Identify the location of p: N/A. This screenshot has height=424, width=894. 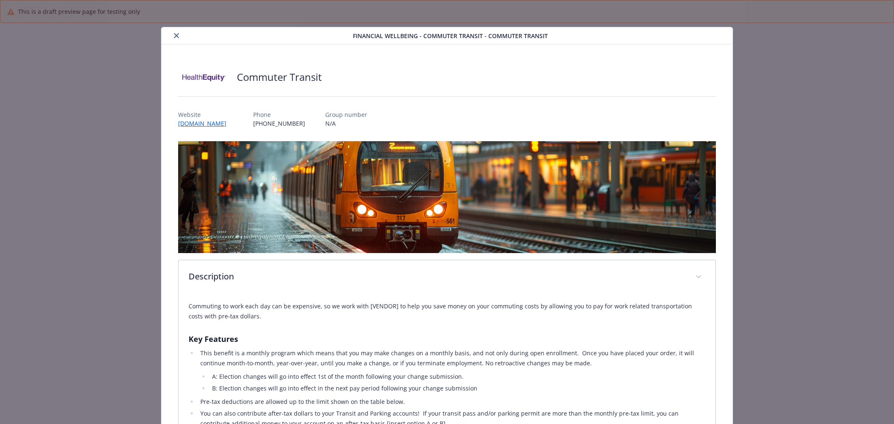
(346, 123).